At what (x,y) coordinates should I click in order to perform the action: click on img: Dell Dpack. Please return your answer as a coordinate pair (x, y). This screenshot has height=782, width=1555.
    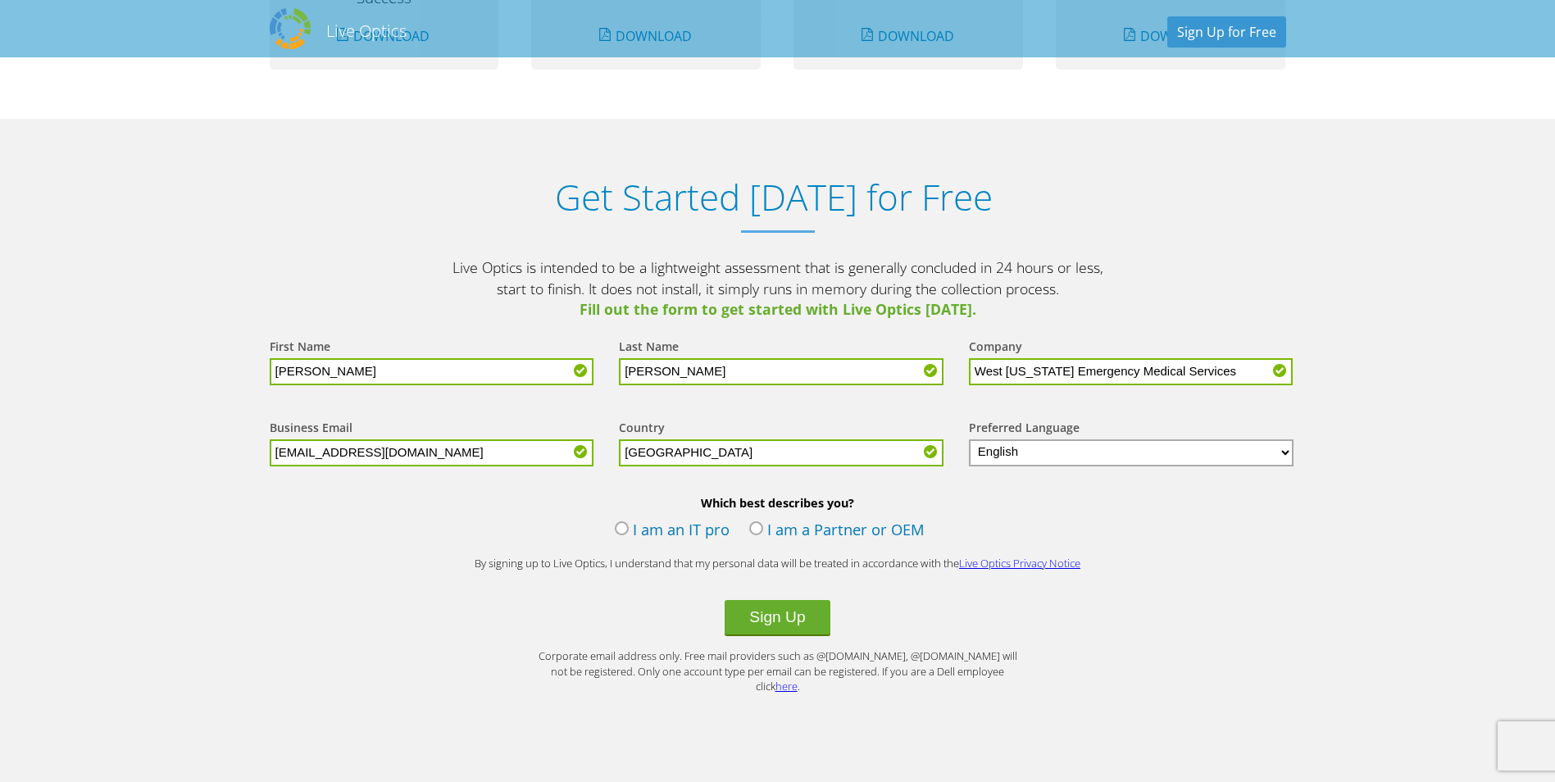
    Looking at the image, I should click on (290, 29).